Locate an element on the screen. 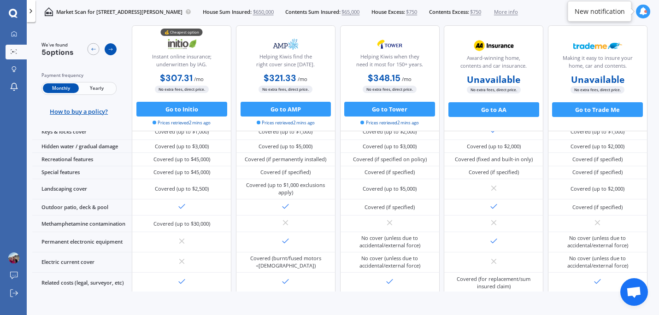  b: $321.33 is located at coordinates (280, 78).